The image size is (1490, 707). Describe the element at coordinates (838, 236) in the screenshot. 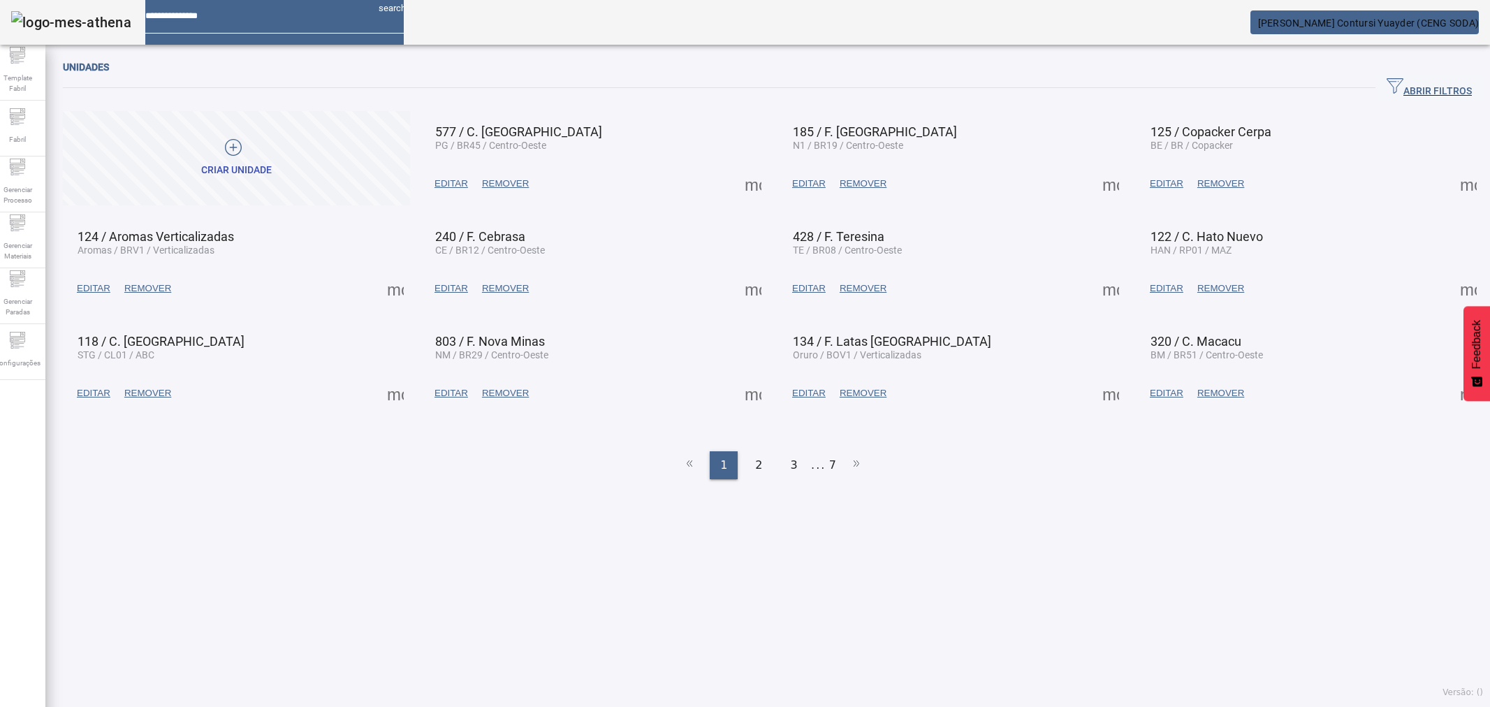

I see `span: 428 / F. Teresina` at that location.